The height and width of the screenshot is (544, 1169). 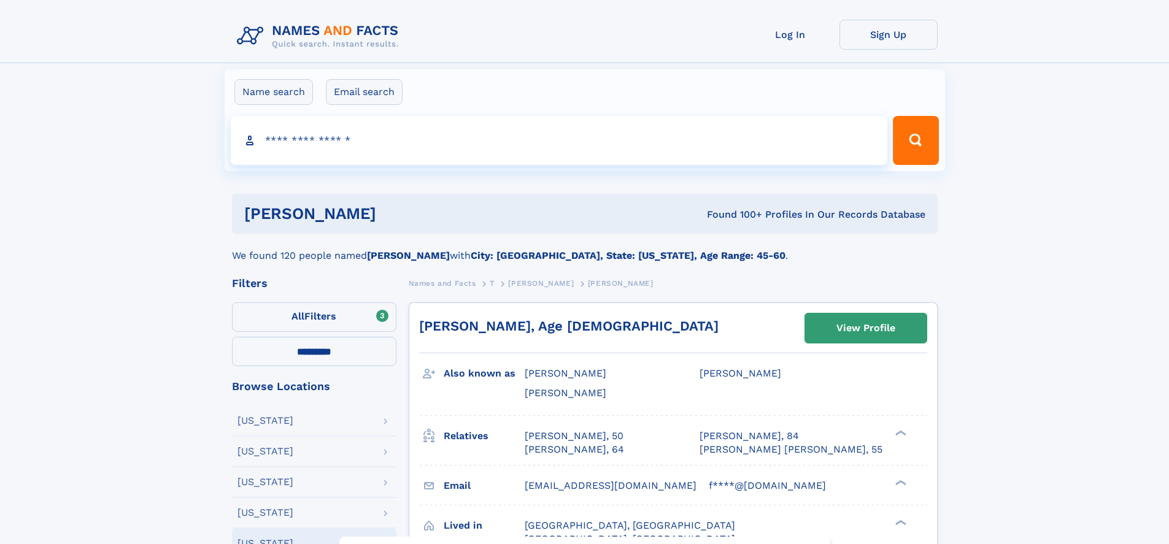 What do you see at coordinates (559, 141) in the screenshot?
I see `input: search input` at bounding box center [559, 141].